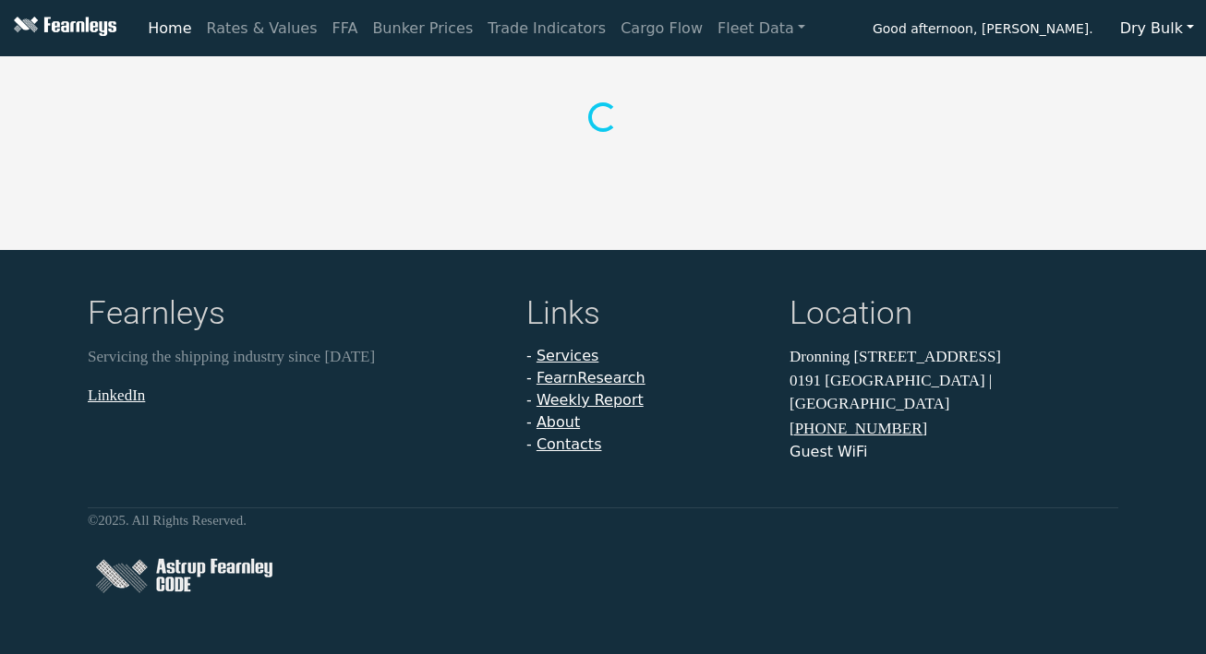  Describe the element at coordinates (569, 444) in the screenshot. I see `a: Contacts` at that location.